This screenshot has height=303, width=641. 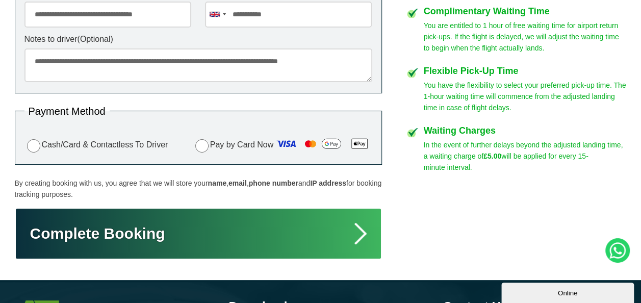 I want to click on div: United Kingdom: +44, so click(x=217, y=14).